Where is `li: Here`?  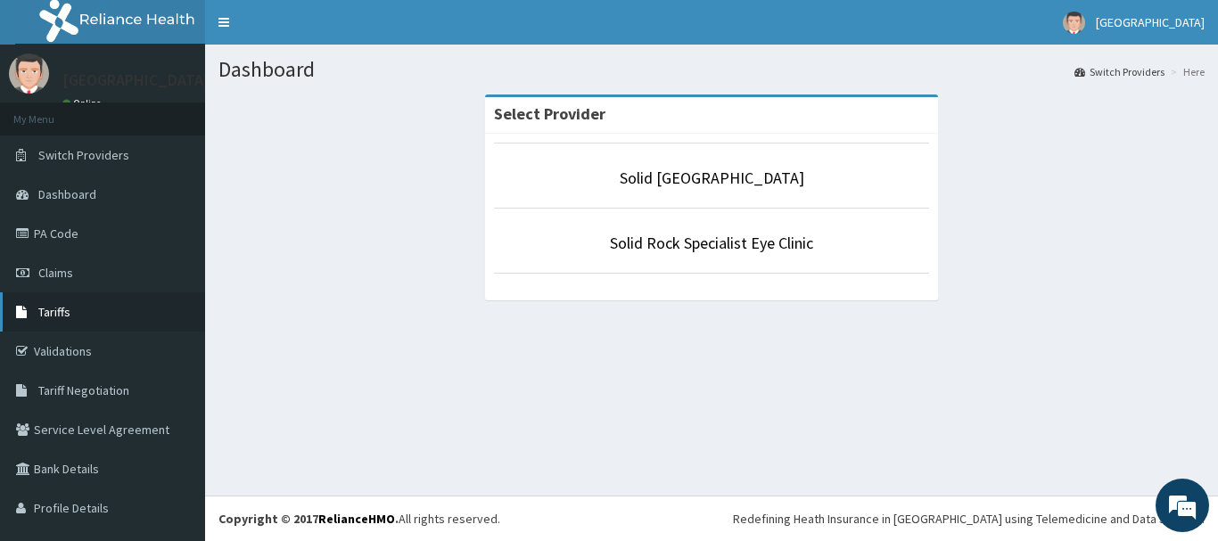
li: Here is located at coordinates (1185, 71).